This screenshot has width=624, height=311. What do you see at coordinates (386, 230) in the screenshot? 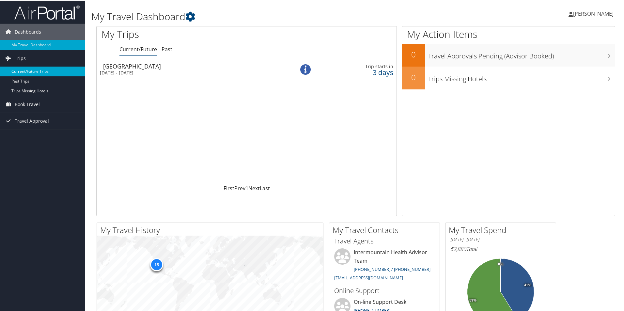
I see `h2: My Travel Contacts` at bounding box center [386, 230].